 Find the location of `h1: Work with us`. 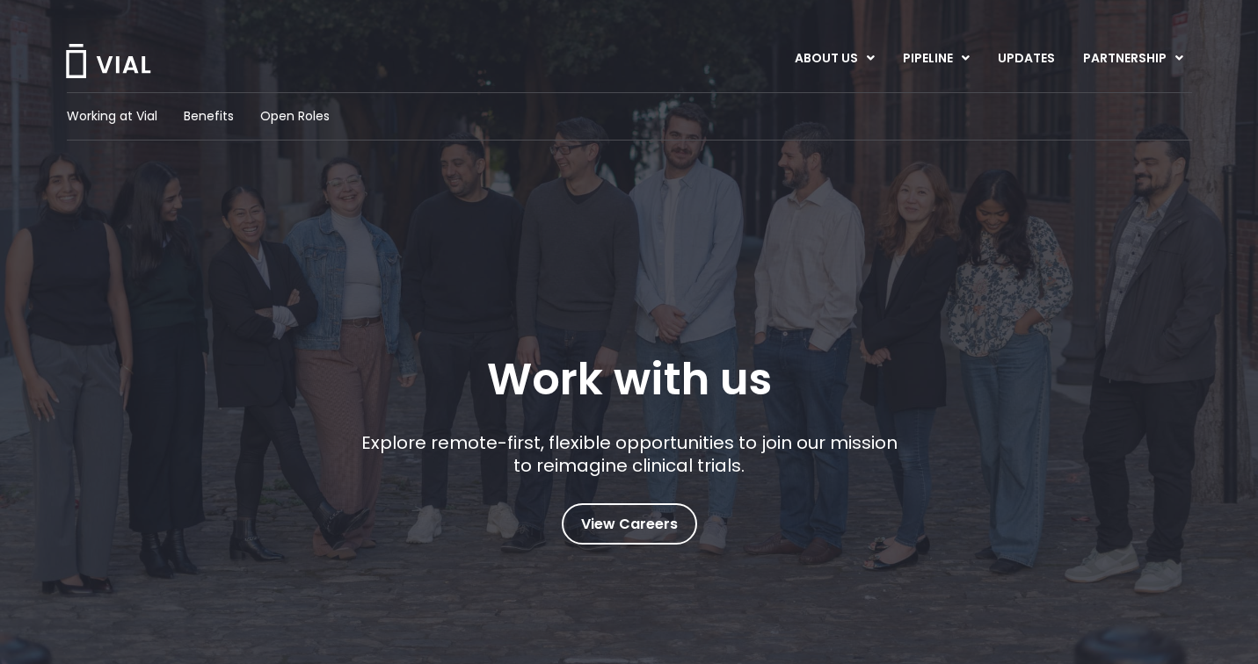

h1: Work with us is located at coordinates (629, 380).